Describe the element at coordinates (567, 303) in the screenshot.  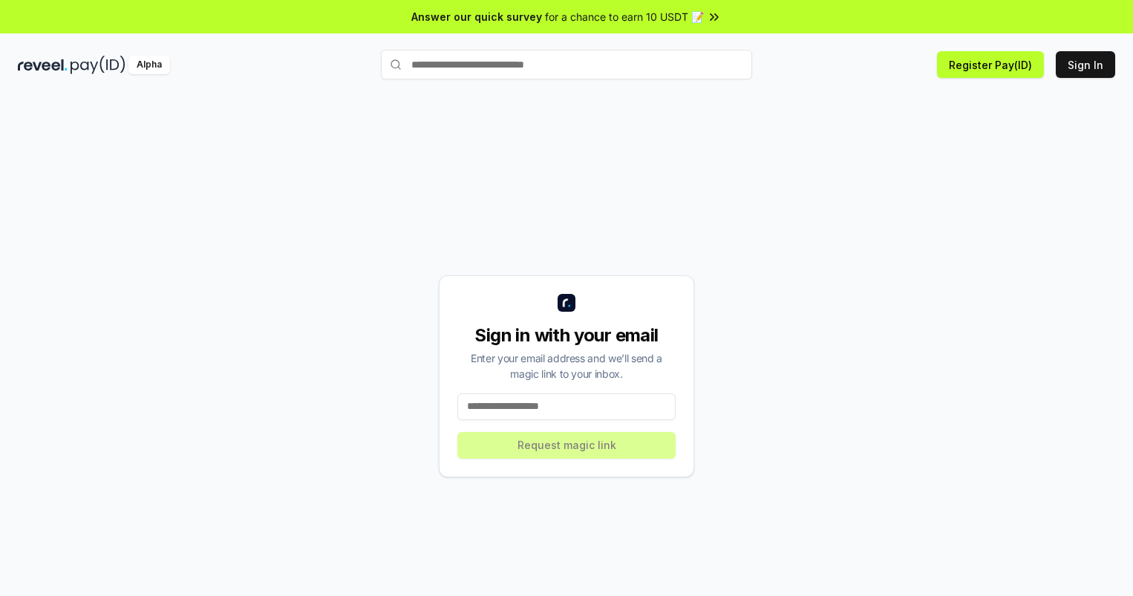
I see `img: logo_small` at that location.